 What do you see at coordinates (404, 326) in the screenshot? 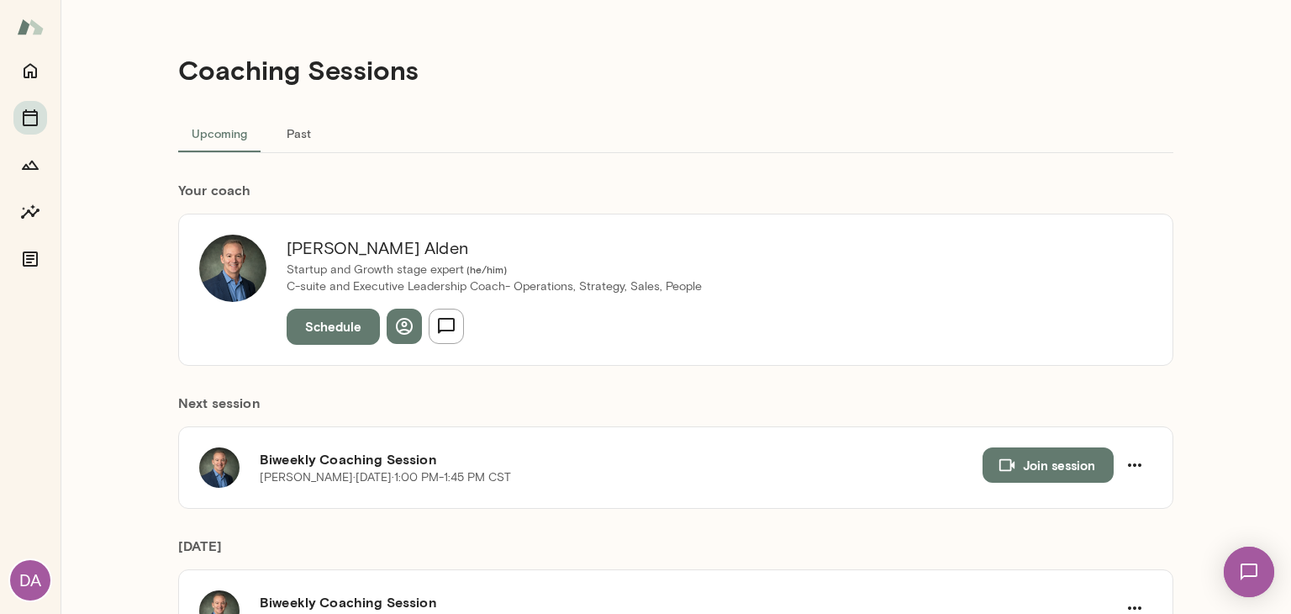
I see `button: View profile` at bounding box center [404, 326].